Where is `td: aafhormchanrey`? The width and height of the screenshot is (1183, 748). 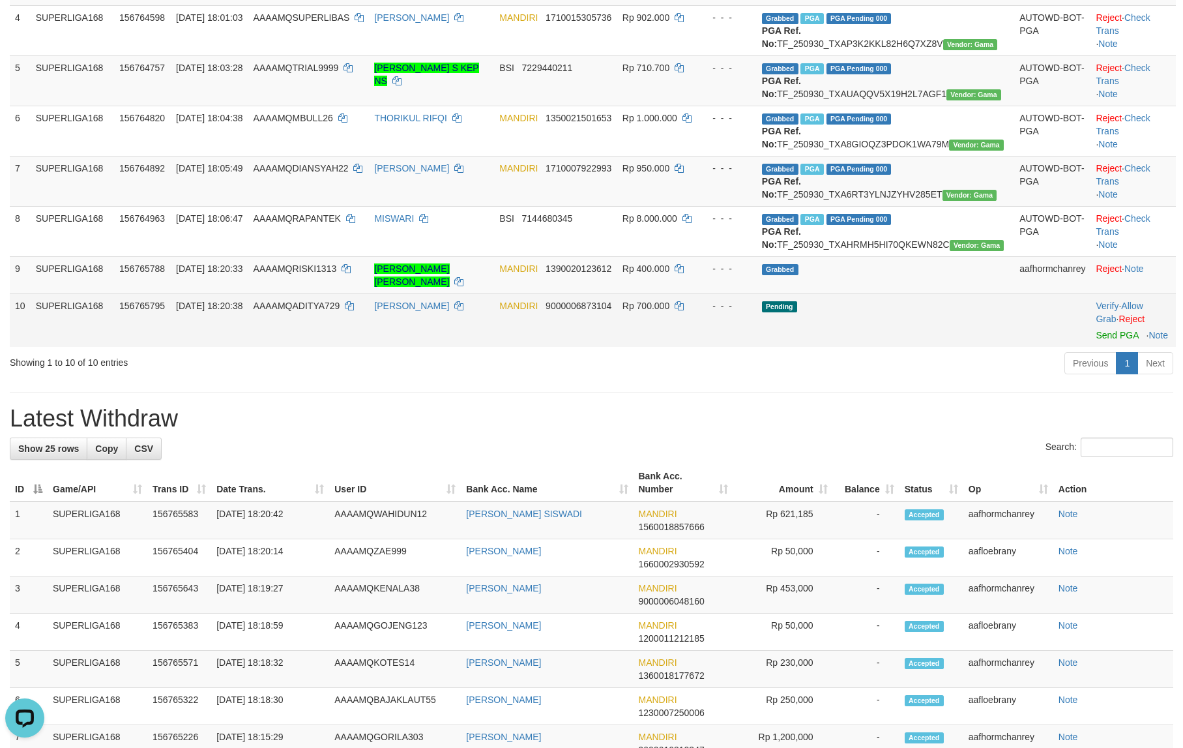 td: aafhormchanrey is located at coordinates (1008, 594).